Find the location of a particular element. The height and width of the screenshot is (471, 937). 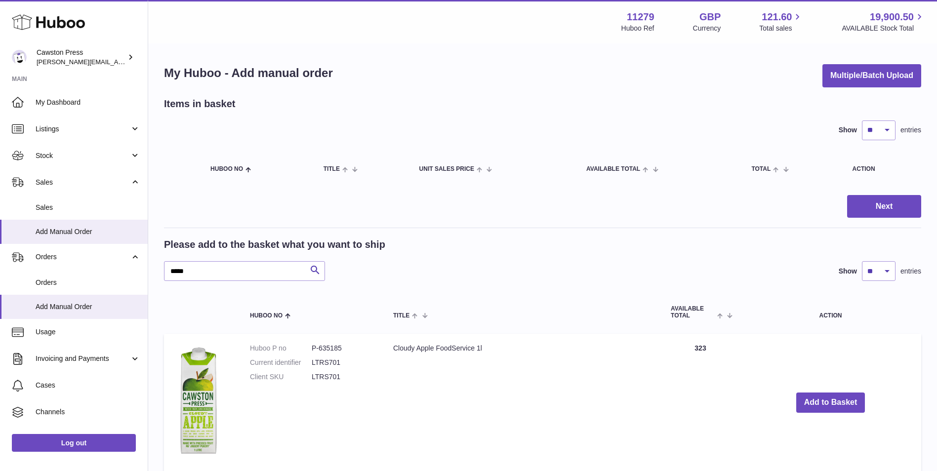

strong: 11279 is located at coordinates (641, 17).